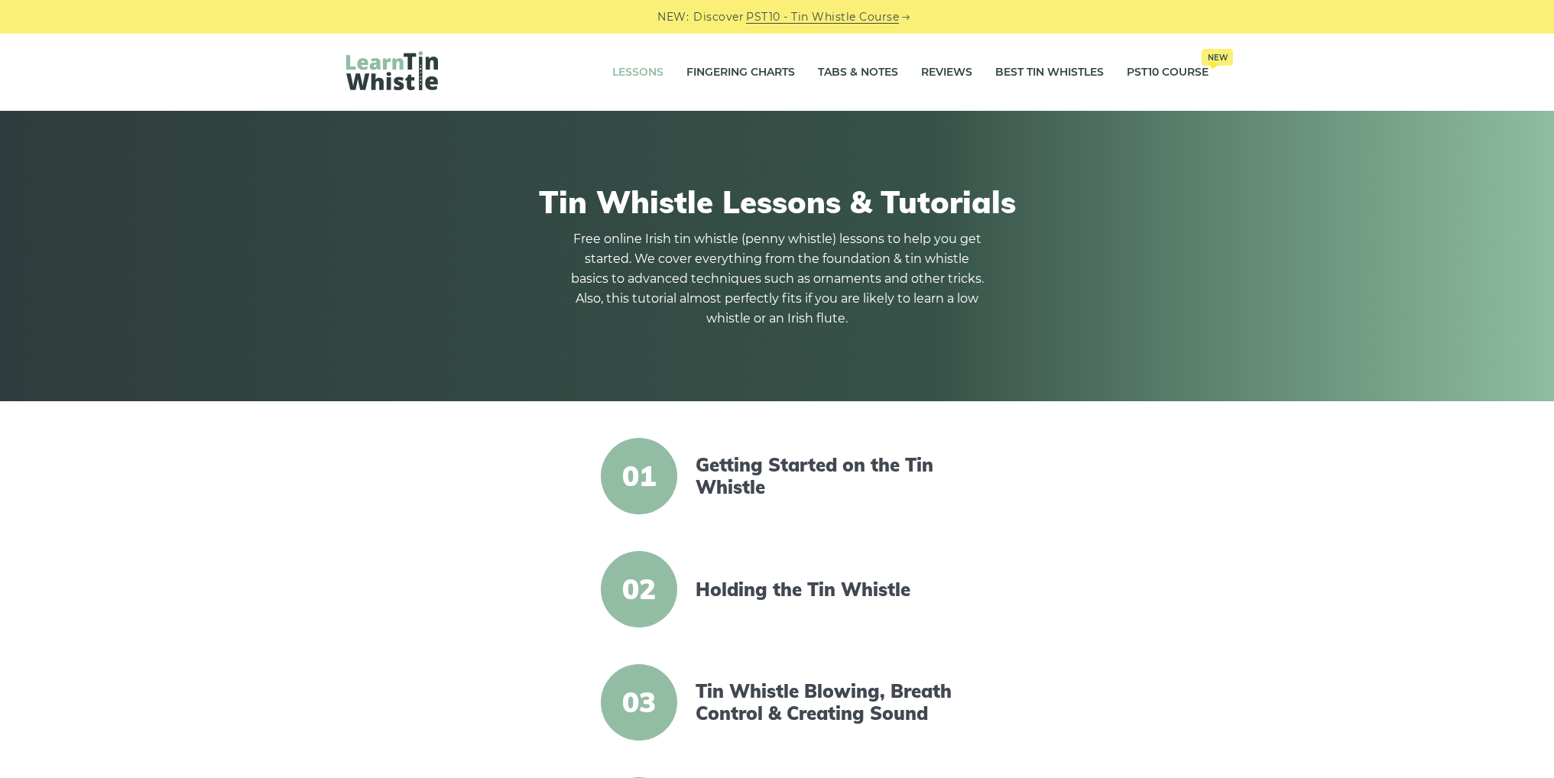 The width and height of the screenshot is (1554, 778). I want to click on span: 01, so click(639, 476).